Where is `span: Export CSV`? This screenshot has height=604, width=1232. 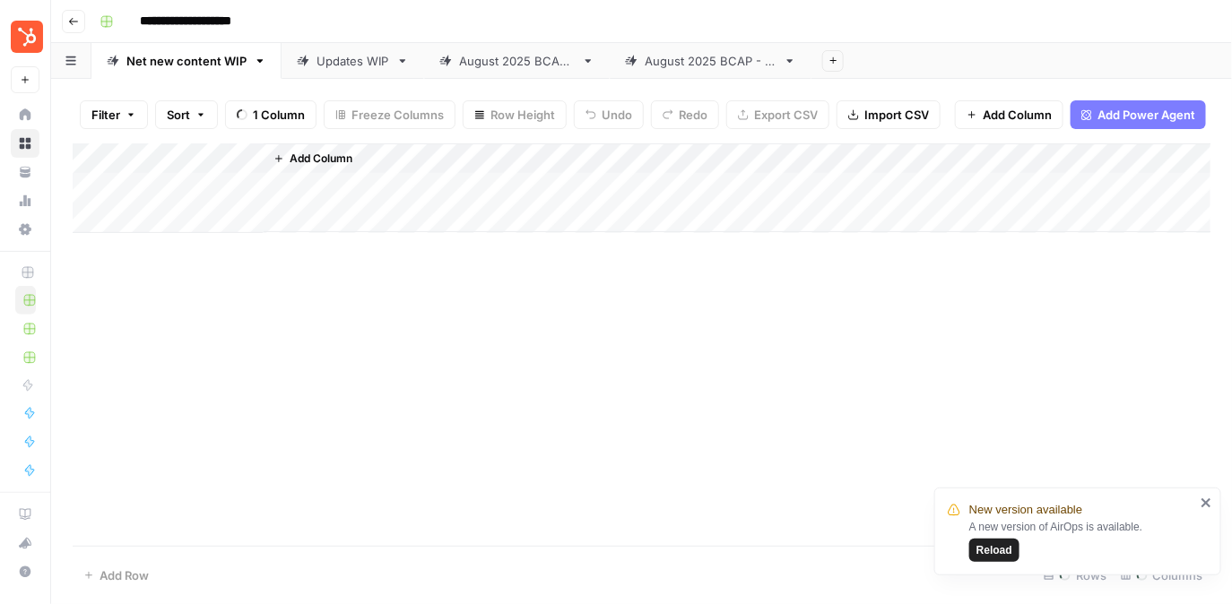 span: Export CSV is located at coordinates (786, 115).